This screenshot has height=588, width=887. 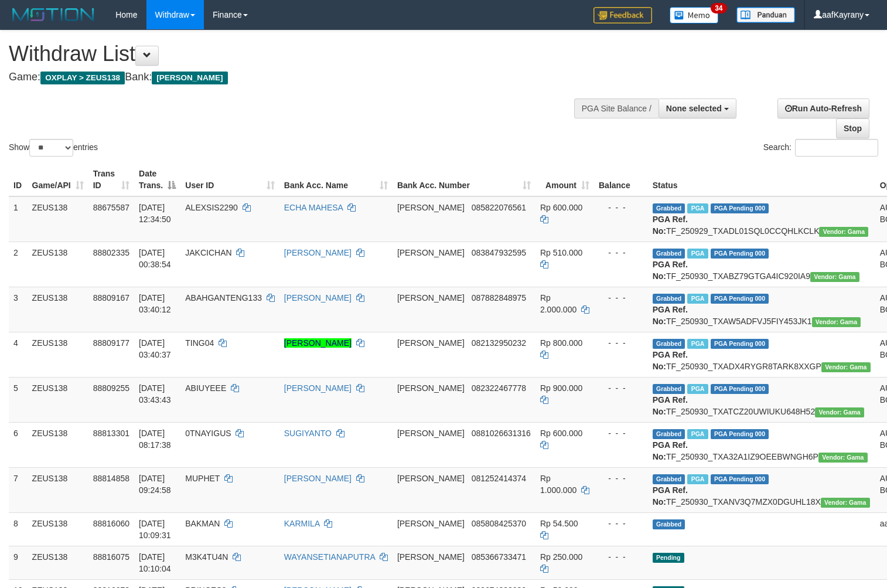 What do you see at coordinates (53, 148) in the screenshot?
I see `label: Show entries` at bounding box center [53, 148].